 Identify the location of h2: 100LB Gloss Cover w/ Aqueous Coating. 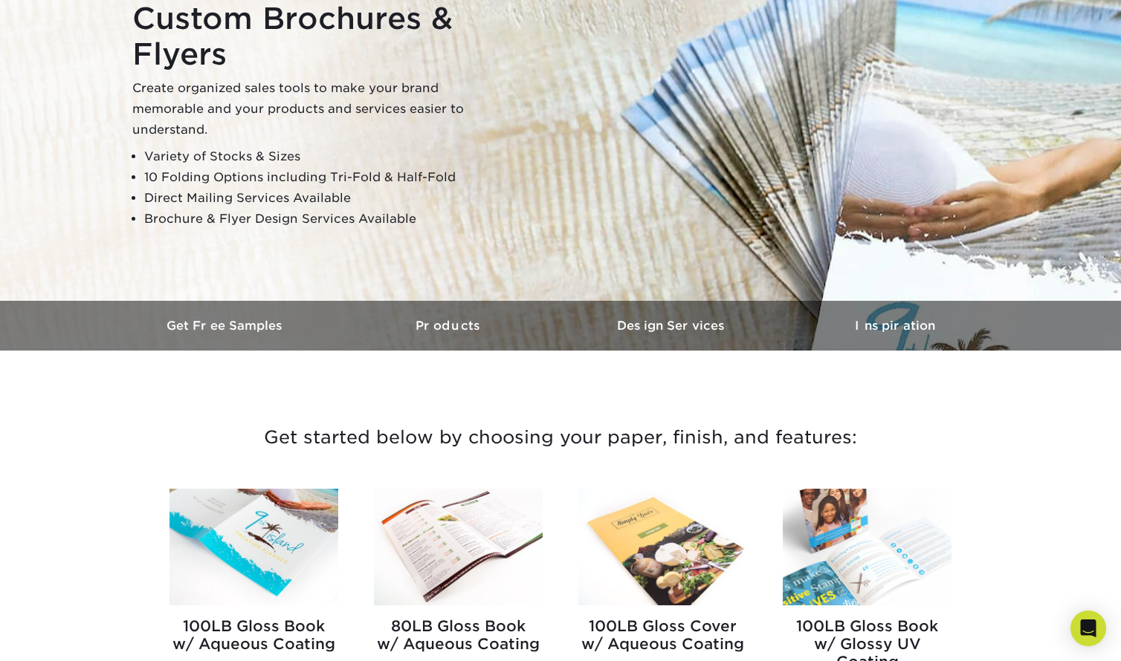
(662, 635).